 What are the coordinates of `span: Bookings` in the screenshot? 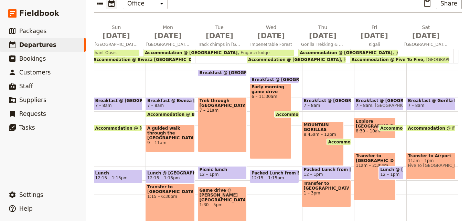 It's located at (32, 59).